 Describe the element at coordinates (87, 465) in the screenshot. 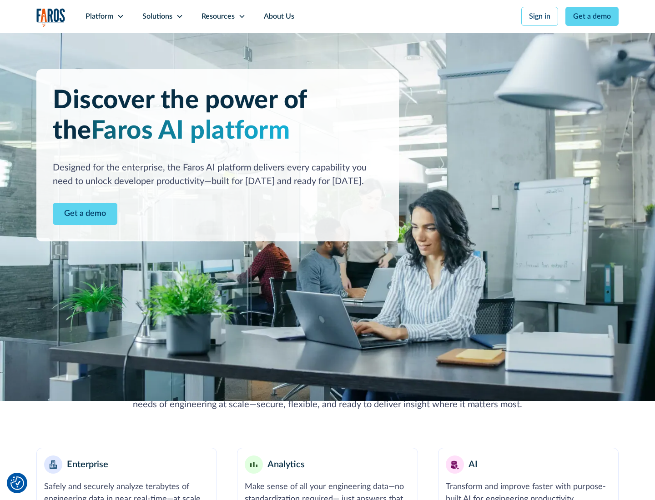

I see `div: Enterprise` at that location.